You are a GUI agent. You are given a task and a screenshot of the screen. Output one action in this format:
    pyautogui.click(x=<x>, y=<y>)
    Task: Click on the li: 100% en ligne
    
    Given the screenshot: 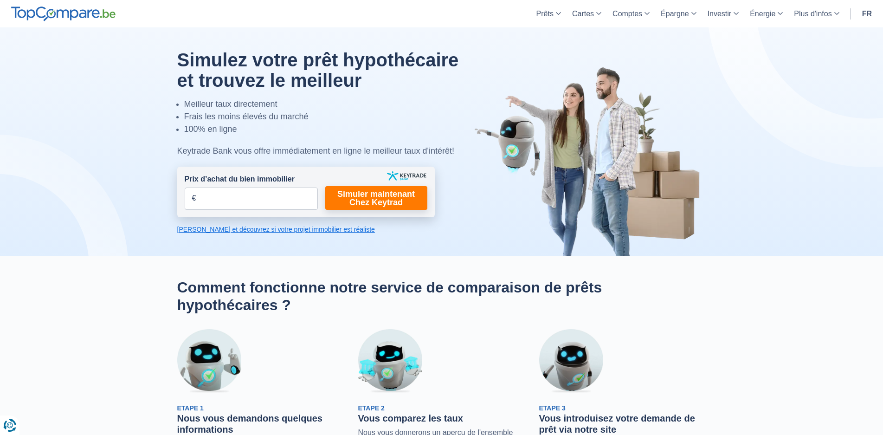 What is the action you would take?
    pyautogui.click(x=332, y=129)
    